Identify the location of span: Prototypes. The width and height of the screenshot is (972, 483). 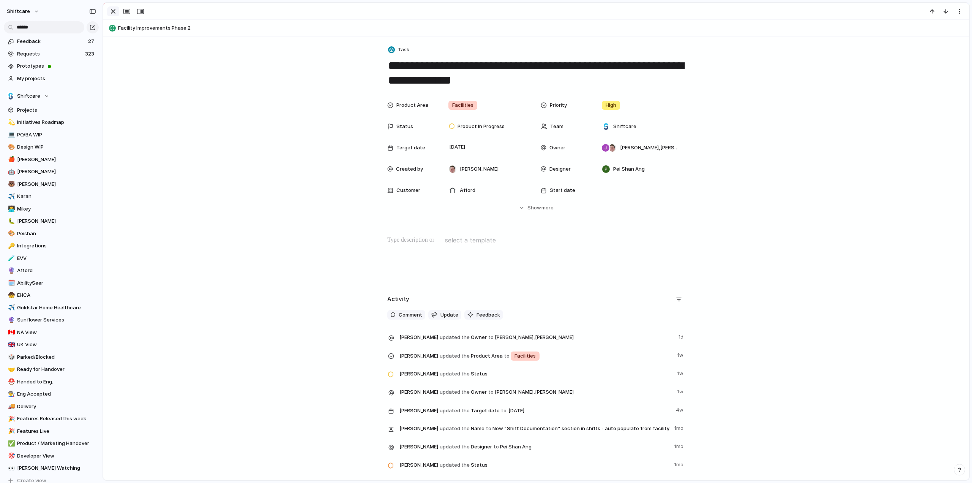
(57, 66).